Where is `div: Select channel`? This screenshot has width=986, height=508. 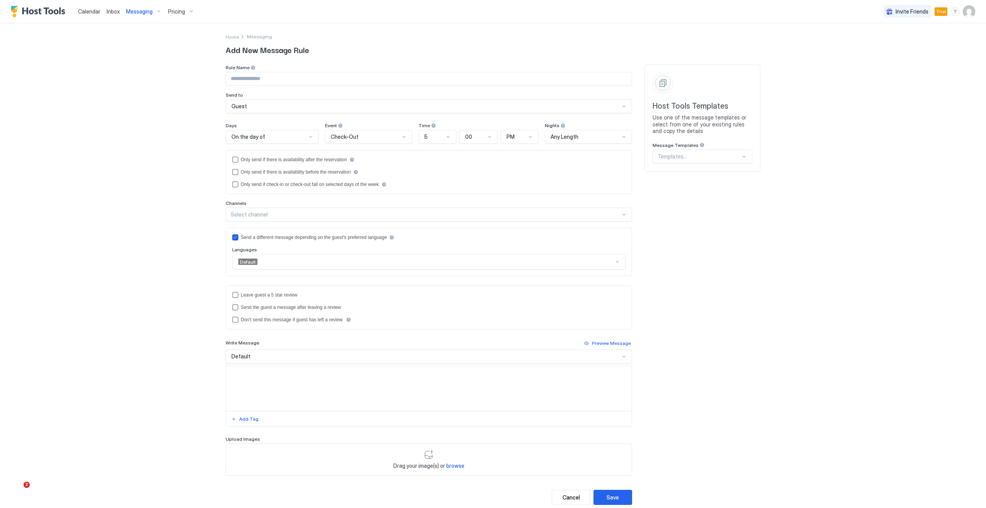 div: Select channel is located at coordinates (425, 214).